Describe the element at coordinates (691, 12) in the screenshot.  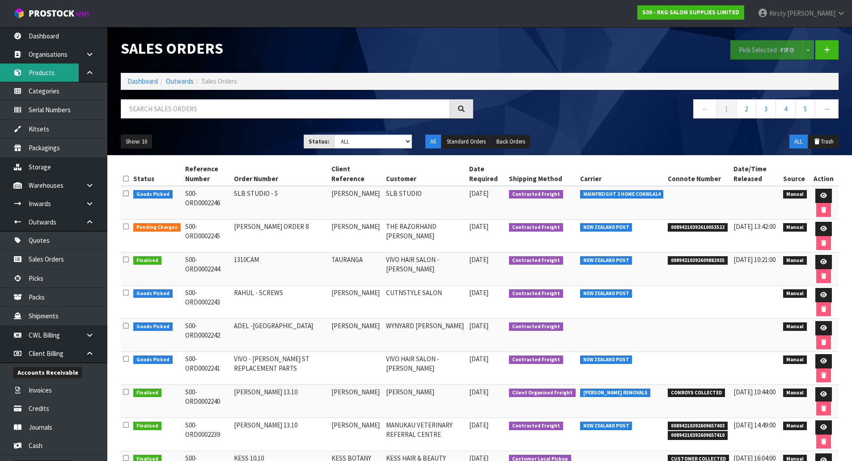
I see `strong: S00 - RKG SALON SUPPLIES LIMITED` at that location.